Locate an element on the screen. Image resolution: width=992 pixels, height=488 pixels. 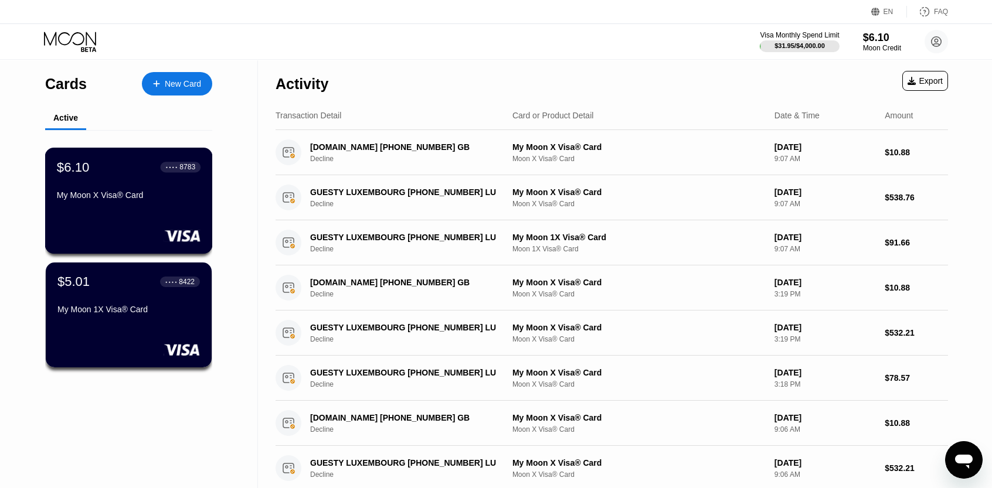
div: $78.57 is located at coordinates (916, 378).